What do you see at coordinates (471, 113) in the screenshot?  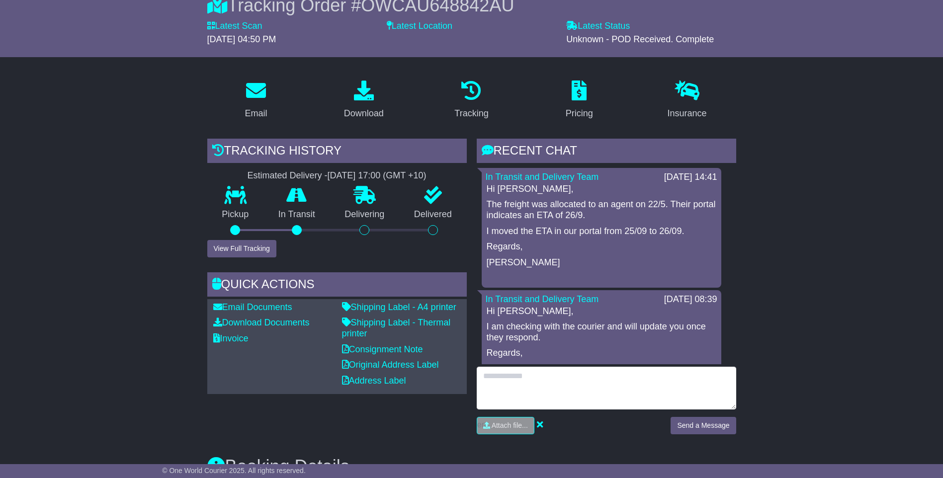 I see `div: Tracking` at bounding box center [471, 113].